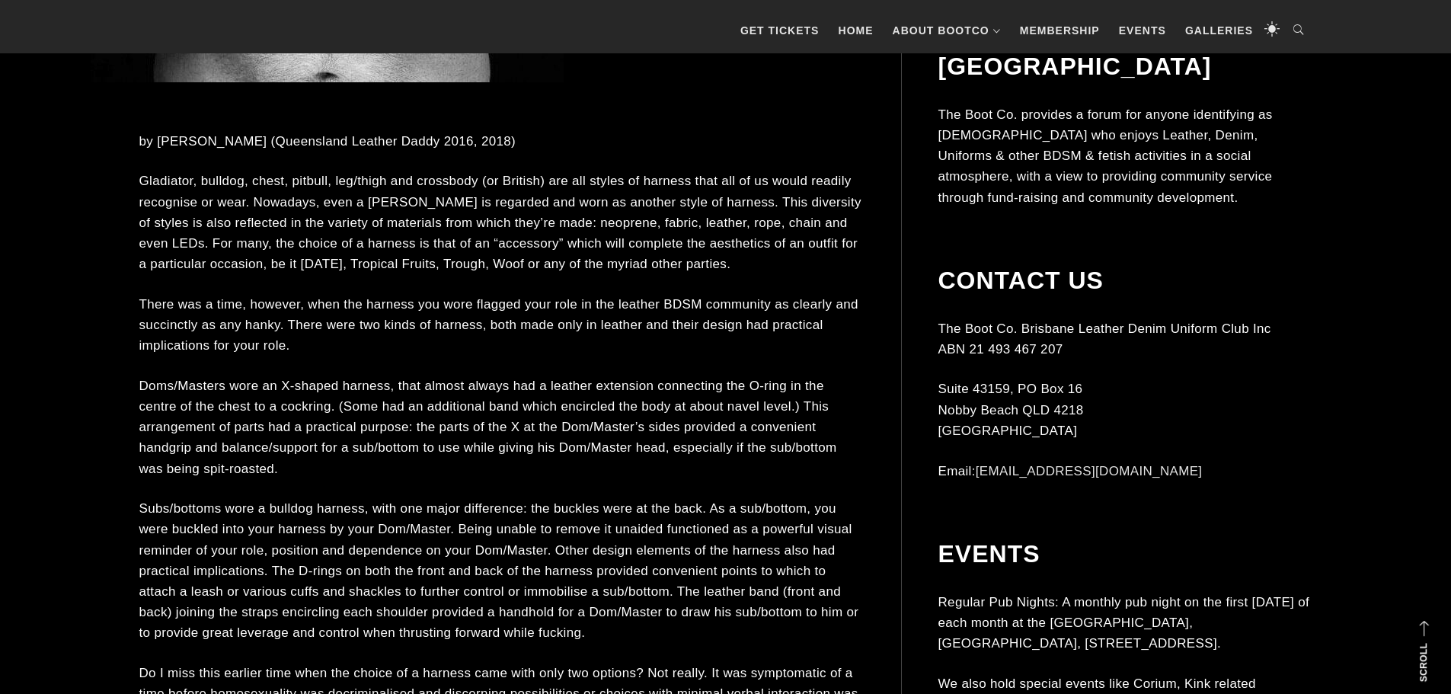 This screenshot has width=1451, height=694. What do you see at coordinates (1059, 30) in the screenshot?
I see `a: Membership` at bounding box center [1059, 30].